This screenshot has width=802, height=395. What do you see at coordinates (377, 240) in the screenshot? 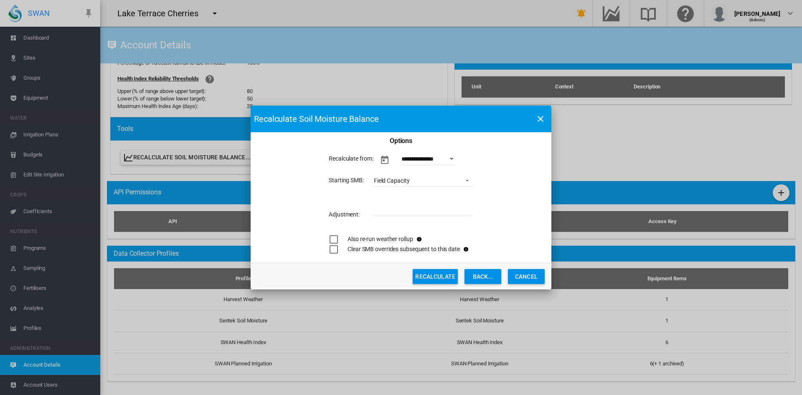
I see `div: Also re-run weather rollup` at bounding box center [377, 240].